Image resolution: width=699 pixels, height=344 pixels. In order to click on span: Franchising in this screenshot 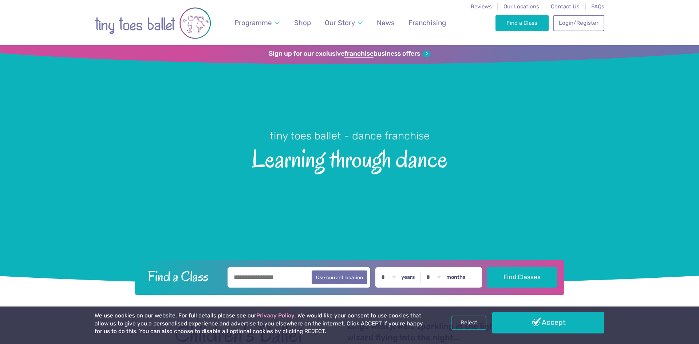, I will do `click(427, 23)`.